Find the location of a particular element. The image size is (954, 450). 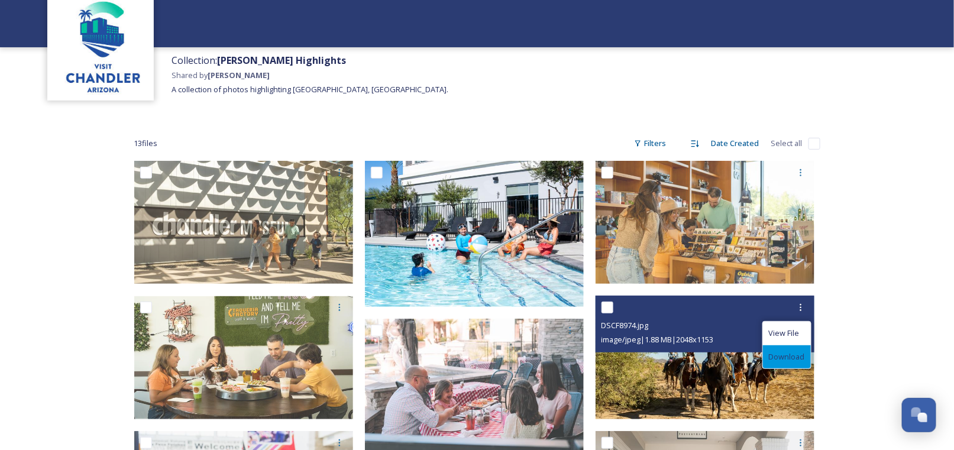

span: Select all is located at coordinates (787, 143).